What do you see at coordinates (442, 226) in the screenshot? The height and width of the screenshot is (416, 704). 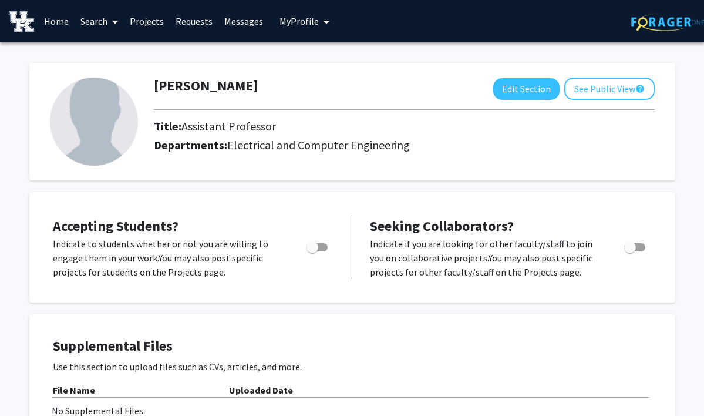 I see `span: Seeking Collaborators?` at bounding box center [442, 226].